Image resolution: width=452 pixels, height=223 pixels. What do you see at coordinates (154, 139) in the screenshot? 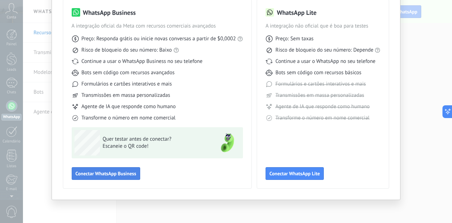
I see `span: Quer testar antes de conectar?` at bounding box center [154, 139].